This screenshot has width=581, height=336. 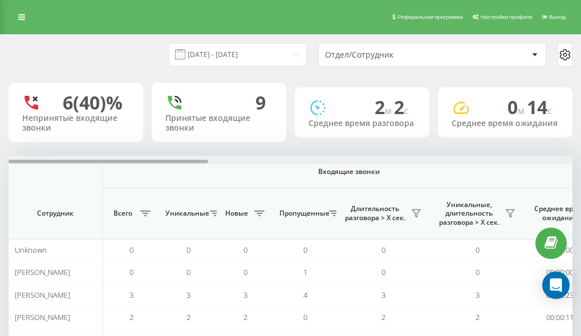 I want to click on span: Длительность разговора > Х сек., so click(x=375, y=213).